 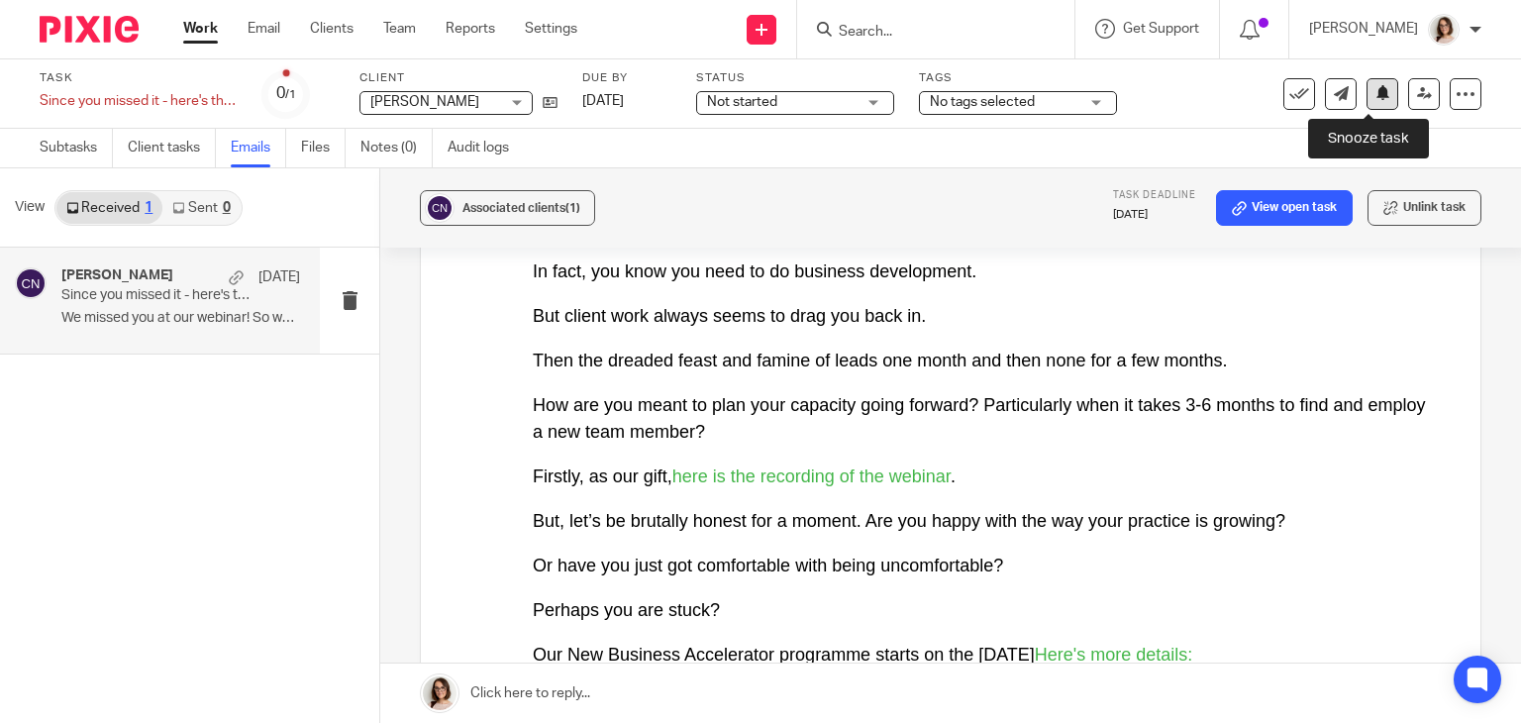 I want to click on a: Email, so click(x=263, y=29).